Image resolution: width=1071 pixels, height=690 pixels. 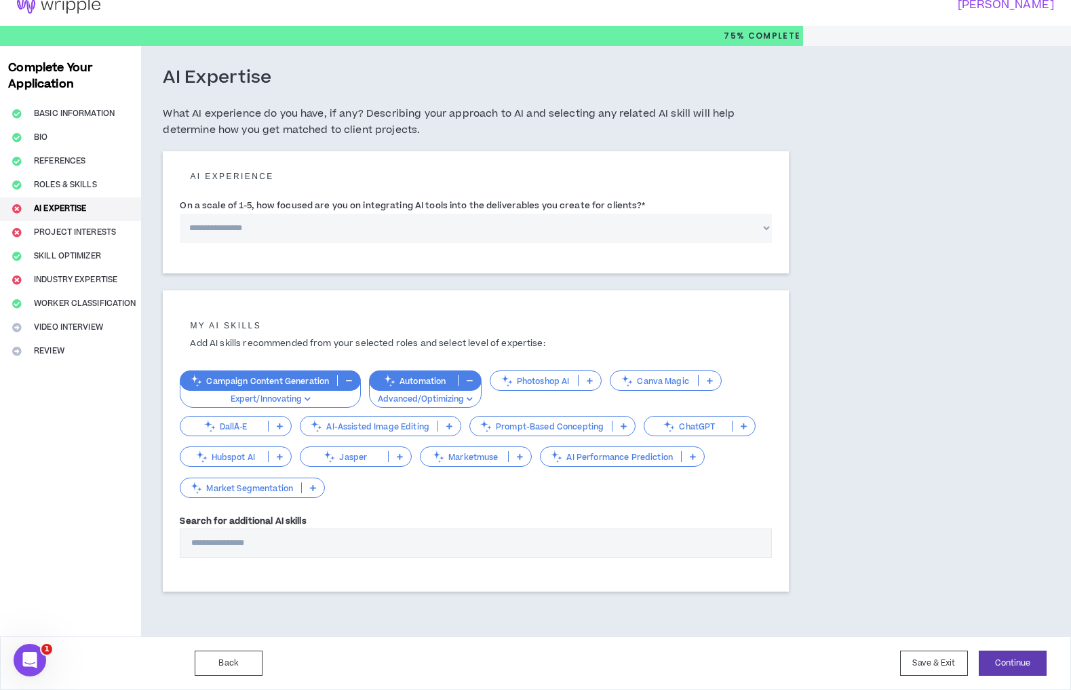 What do you see at coordinates (425, 399) in the screenshot?
I see `p: Advanced/Optimizing` at bounding box center [425, 399].